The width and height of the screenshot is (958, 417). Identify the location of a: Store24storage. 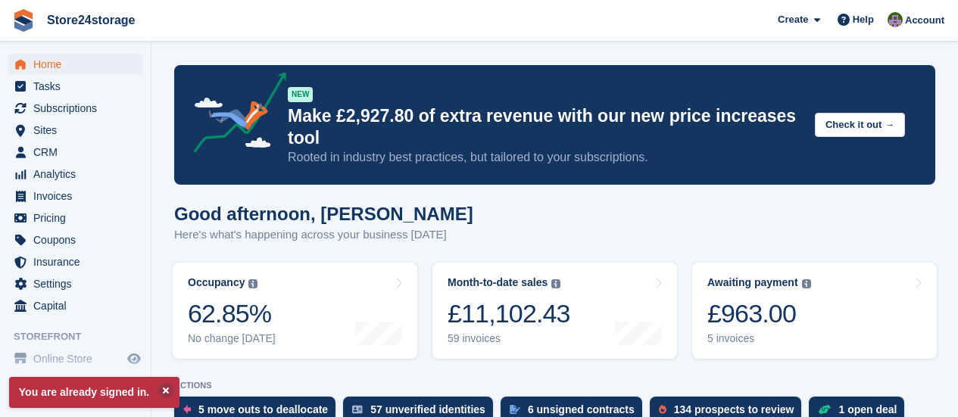
(91, 20).